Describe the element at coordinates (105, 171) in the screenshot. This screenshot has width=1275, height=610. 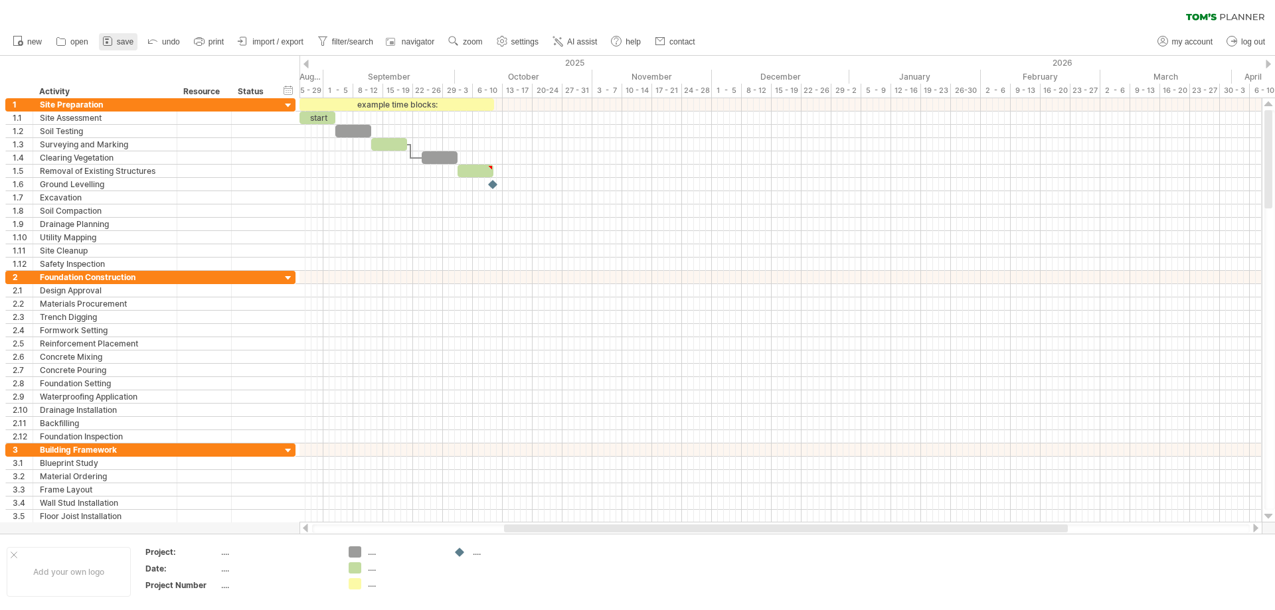
I see `div: Removal of Existing Structures` at that location.